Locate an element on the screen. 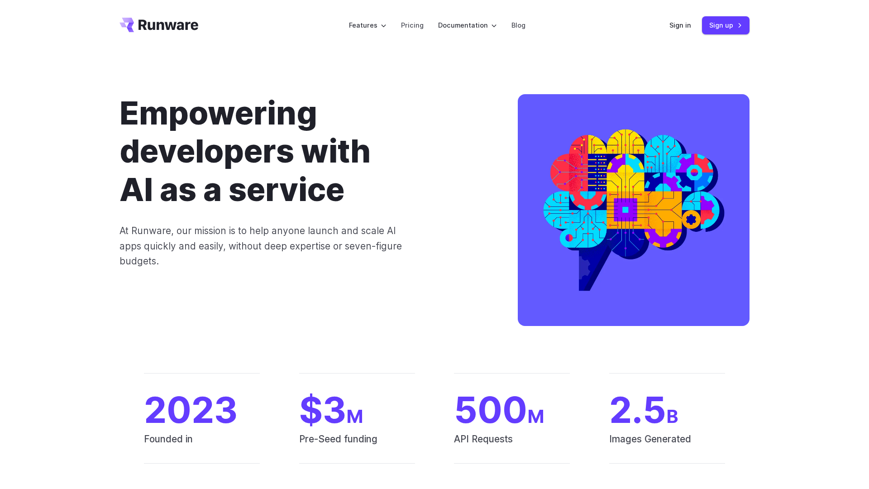  a: Sign in is located at coordinates (680, 25).